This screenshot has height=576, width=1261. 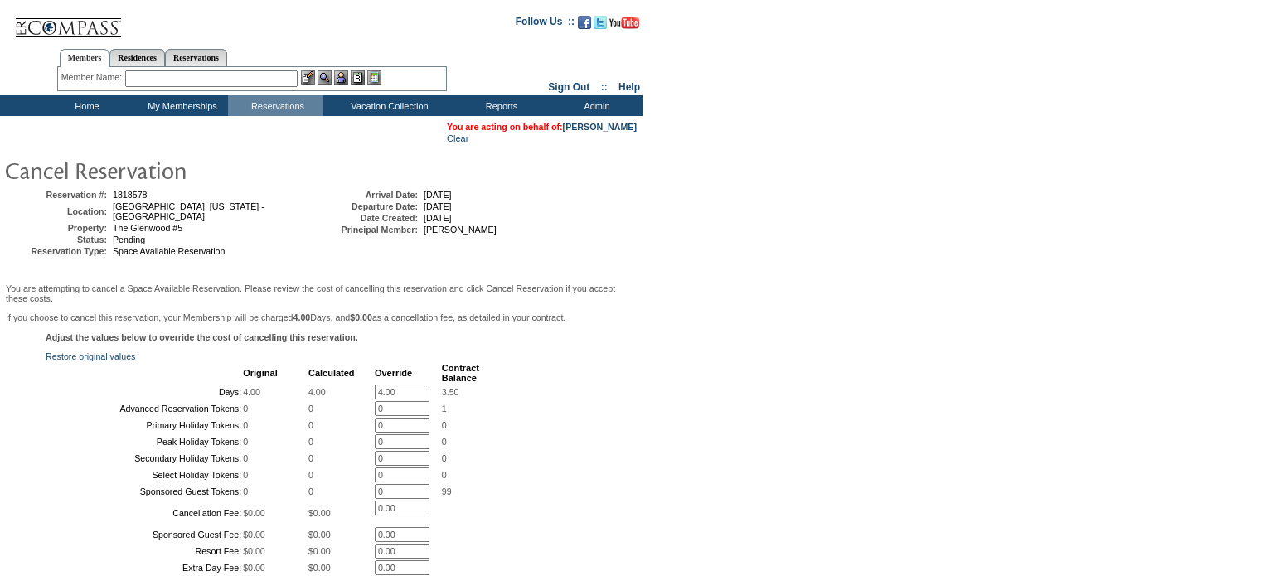 What do you see at coordinates (201, 337) in the screenshot?
I see `b: Adjust the values below to override the cost of cancelling this reservation.` at bounding box center [201, 337].